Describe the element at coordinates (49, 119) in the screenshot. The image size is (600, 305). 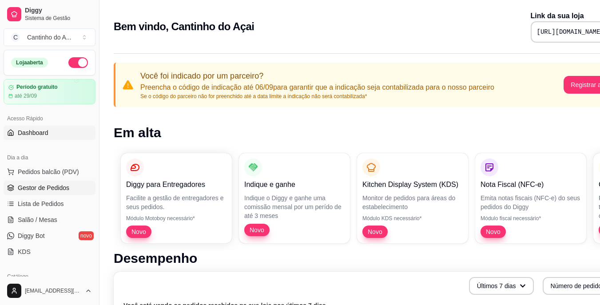
I see `div: Acesso Rápido` at that location.